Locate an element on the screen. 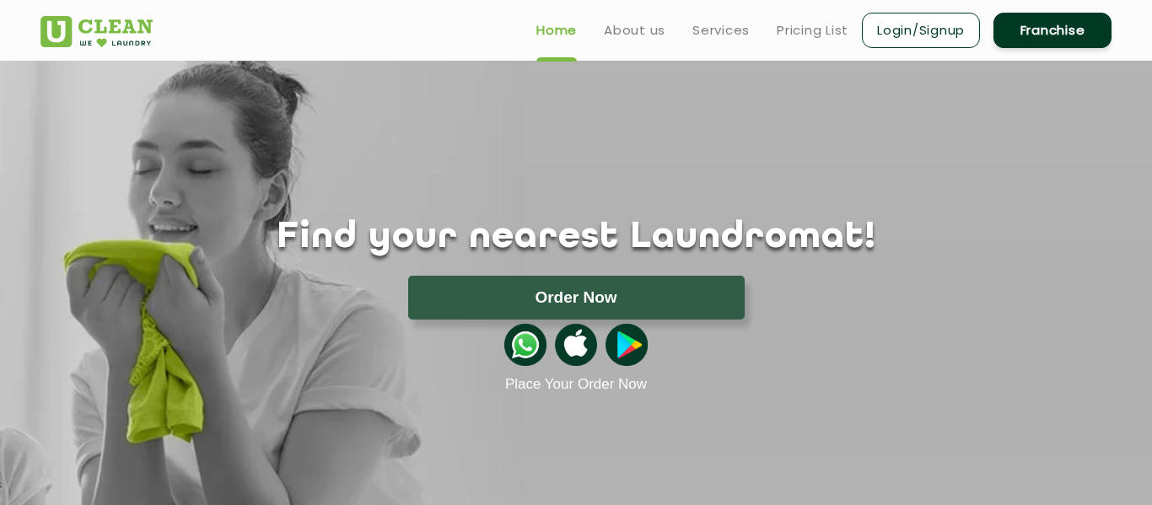 Image resolution: width=1152 pixels, height=505 pixels. a: Home is located at coordinates (557, 30).